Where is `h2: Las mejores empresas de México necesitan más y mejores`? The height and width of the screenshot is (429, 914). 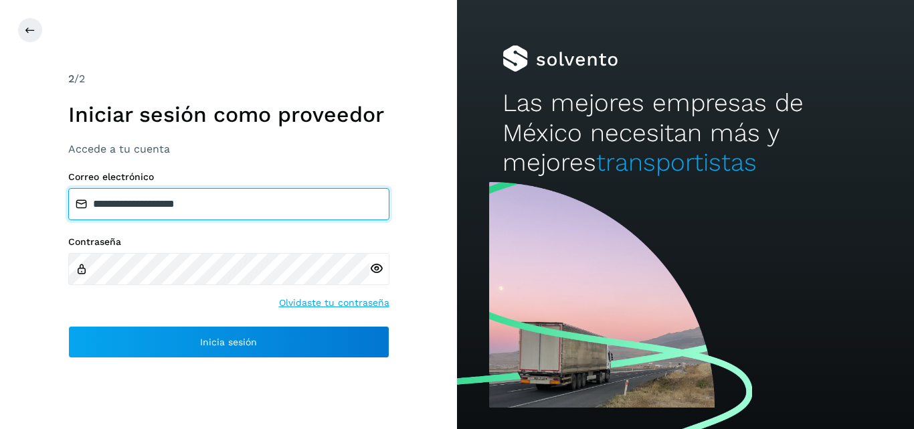 h2: Las mejores empresas de México necesitan más y mejores is located at coordinates (685, 133).